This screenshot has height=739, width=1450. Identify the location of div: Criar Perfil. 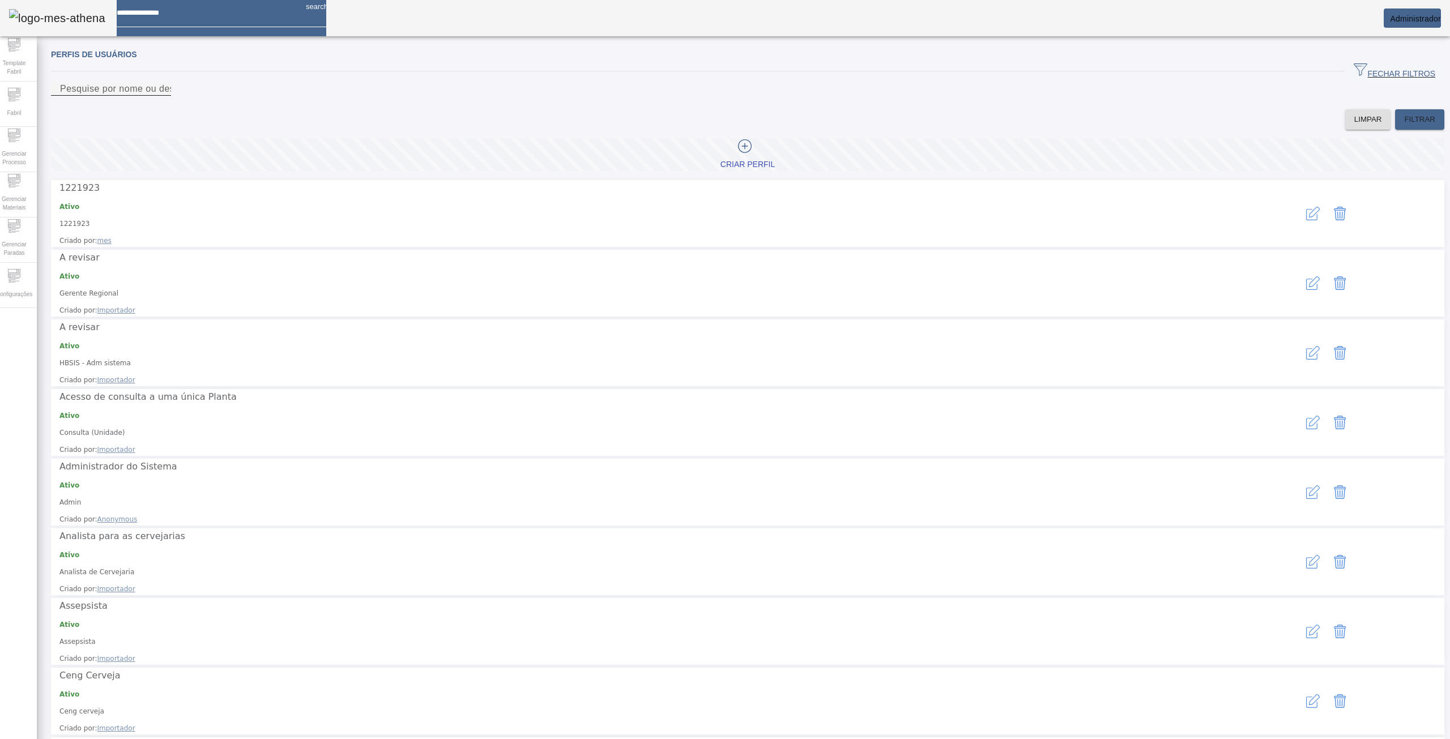
(748, 165).